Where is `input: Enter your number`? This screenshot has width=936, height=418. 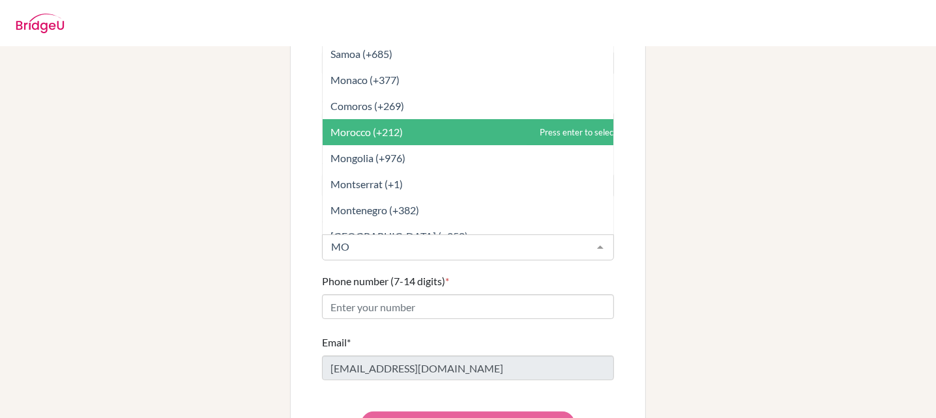
input: Enter your number is located at coordinates (468, 307).